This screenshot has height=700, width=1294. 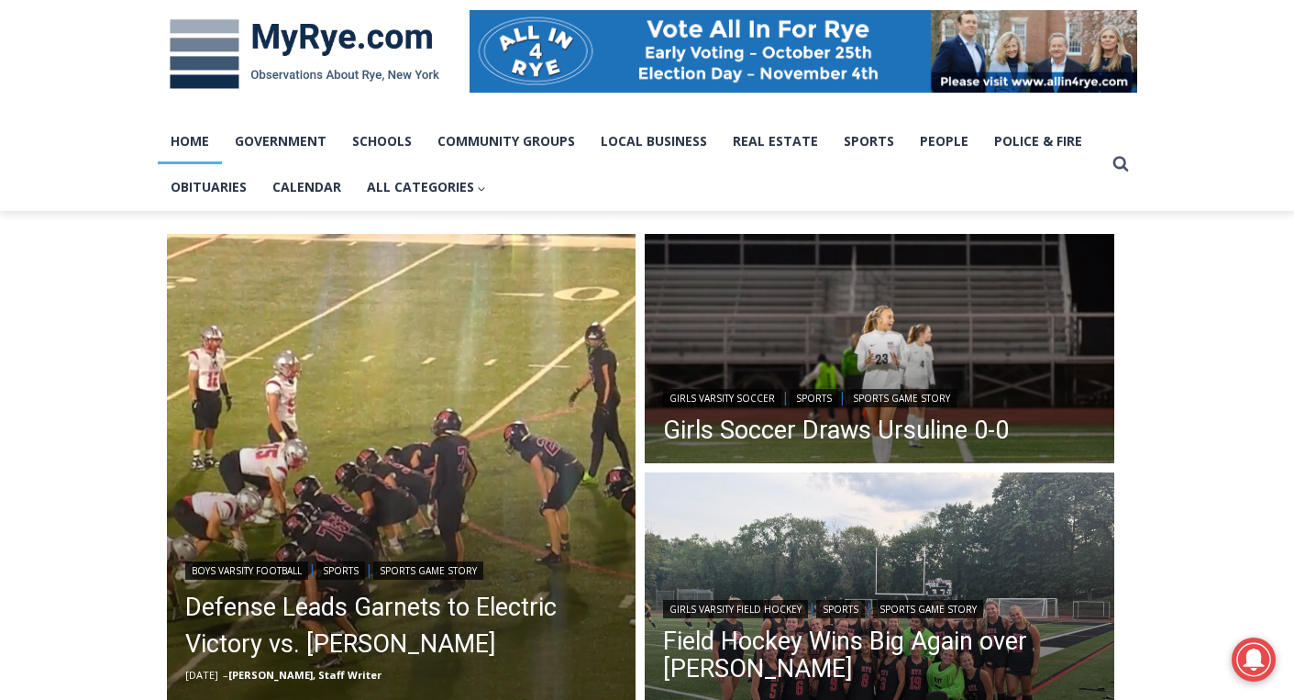 I want to click on a: Boys Varsity Football, so click(x=247, y=570).